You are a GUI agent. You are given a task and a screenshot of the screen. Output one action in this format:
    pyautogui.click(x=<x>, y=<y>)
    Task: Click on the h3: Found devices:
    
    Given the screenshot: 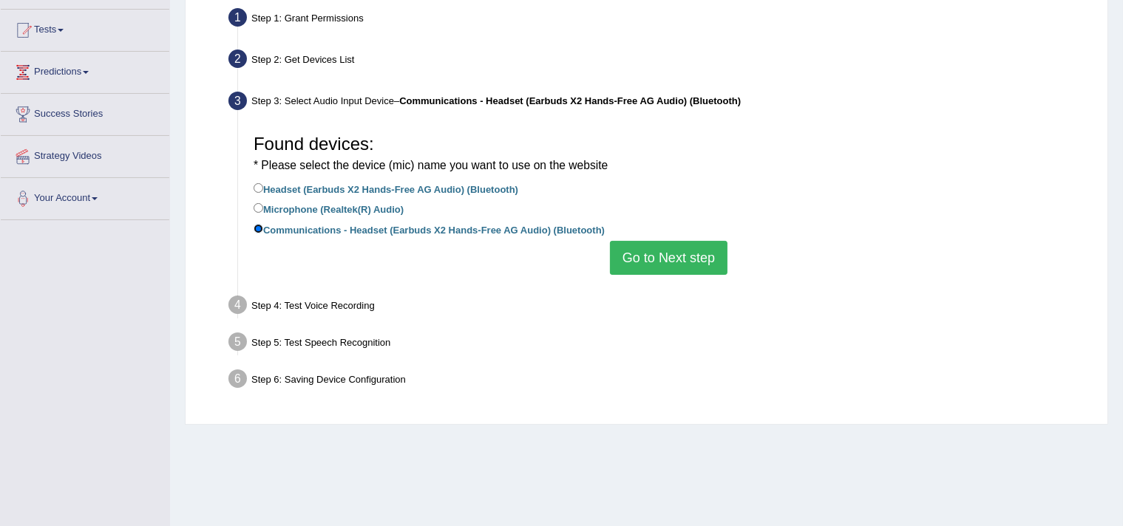 What is the action you would take?
    pyautogui.click(x=668, y=154)
    